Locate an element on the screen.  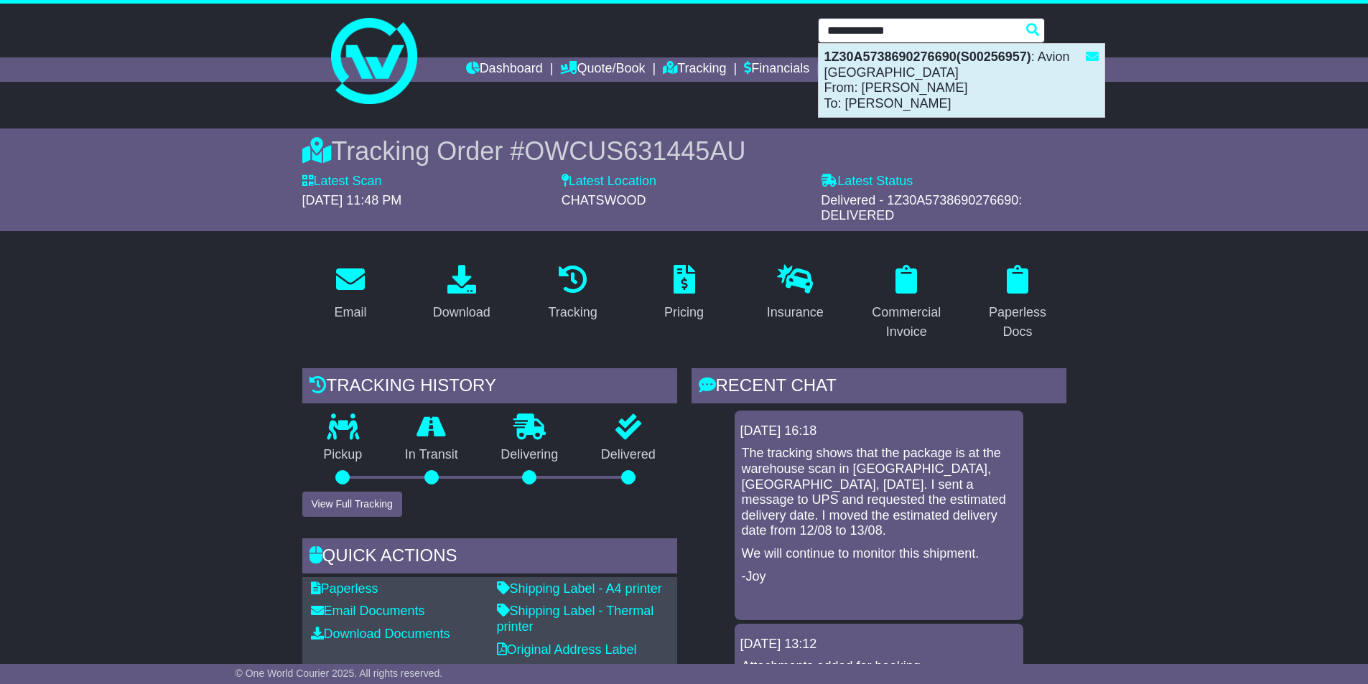
a: Quote/Book is located at coordinates (602, 70).